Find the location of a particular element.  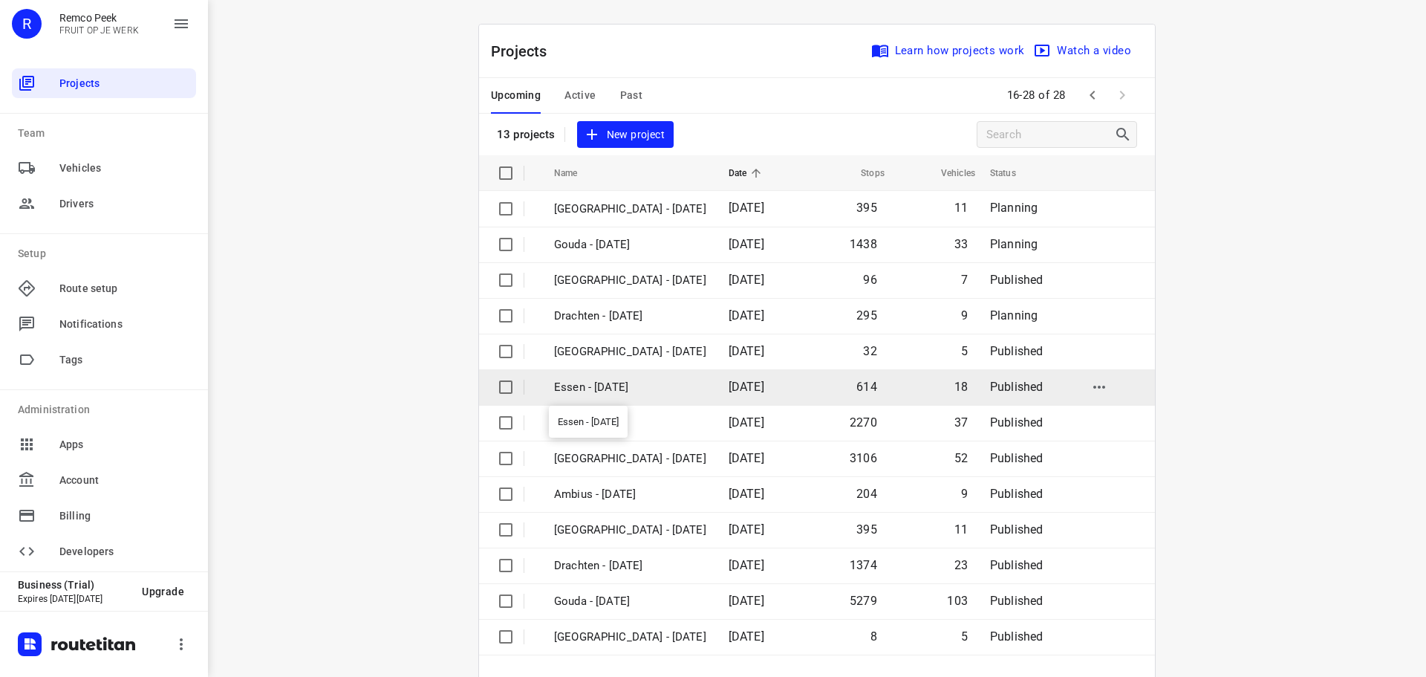

button: Upgrade is located at coordinates (163, 591).